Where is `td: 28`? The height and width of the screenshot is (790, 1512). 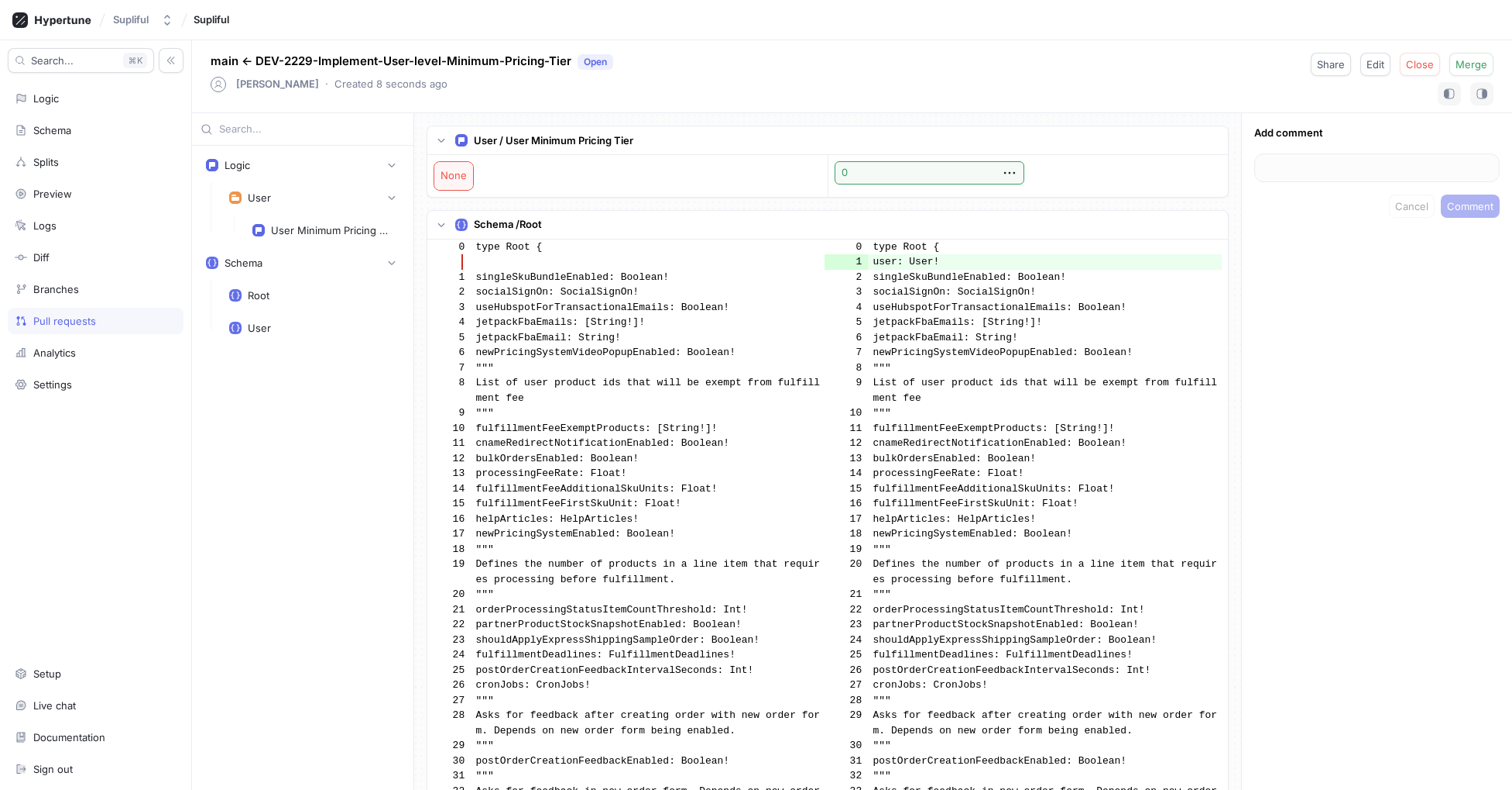
td: 28 is located at coordinates (450, 722).